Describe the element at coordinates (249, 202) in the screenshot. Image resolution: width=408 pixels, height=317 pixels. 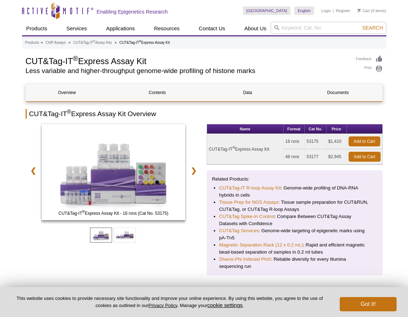
I see `a: Tissue Prep for NGS Assays` at that location.